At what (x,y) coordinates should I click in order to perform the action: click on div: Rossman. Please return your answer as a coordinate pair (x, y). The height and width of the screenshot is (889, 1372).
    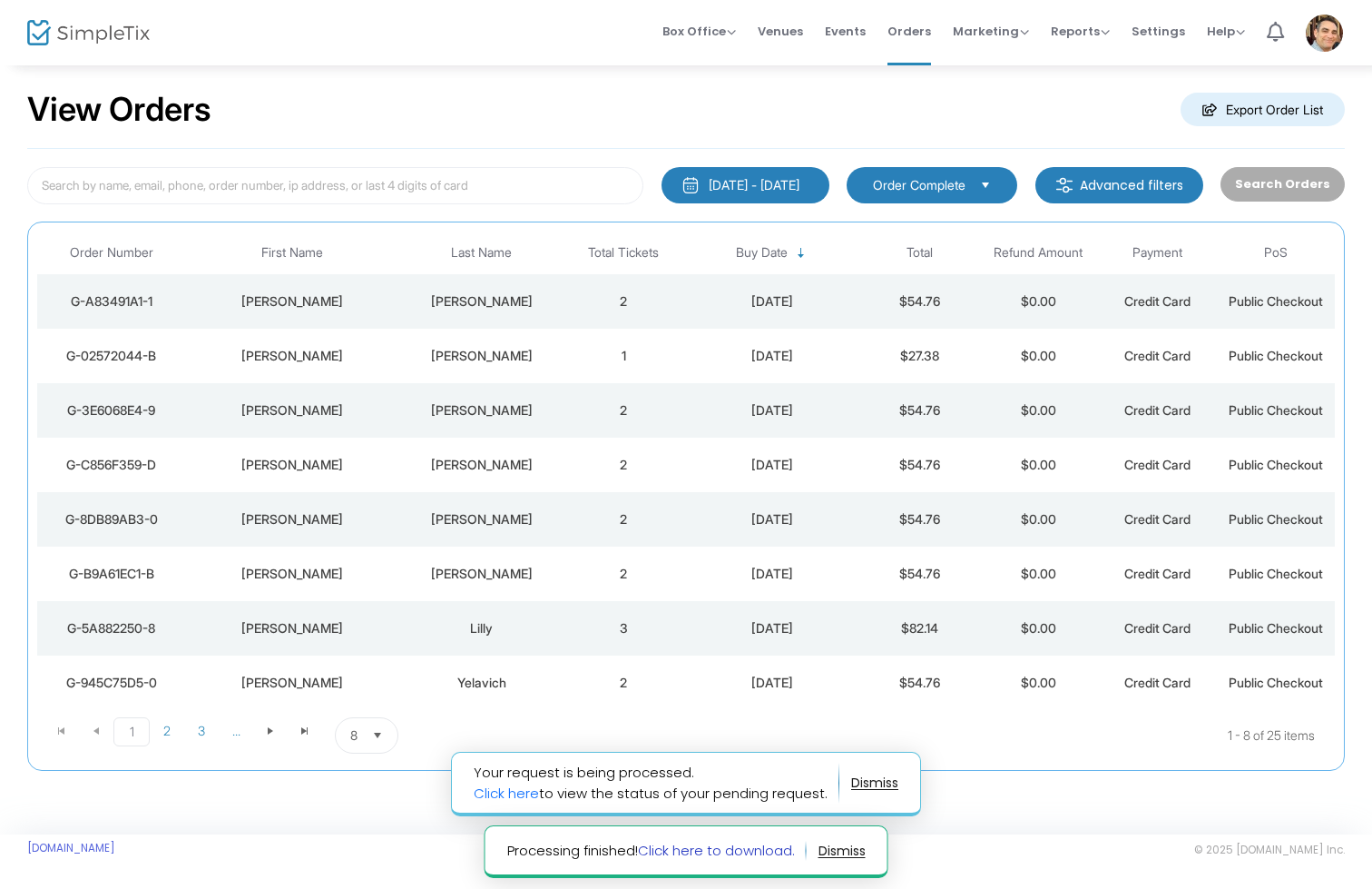
    Looking at the image, I should click on (481, 465).